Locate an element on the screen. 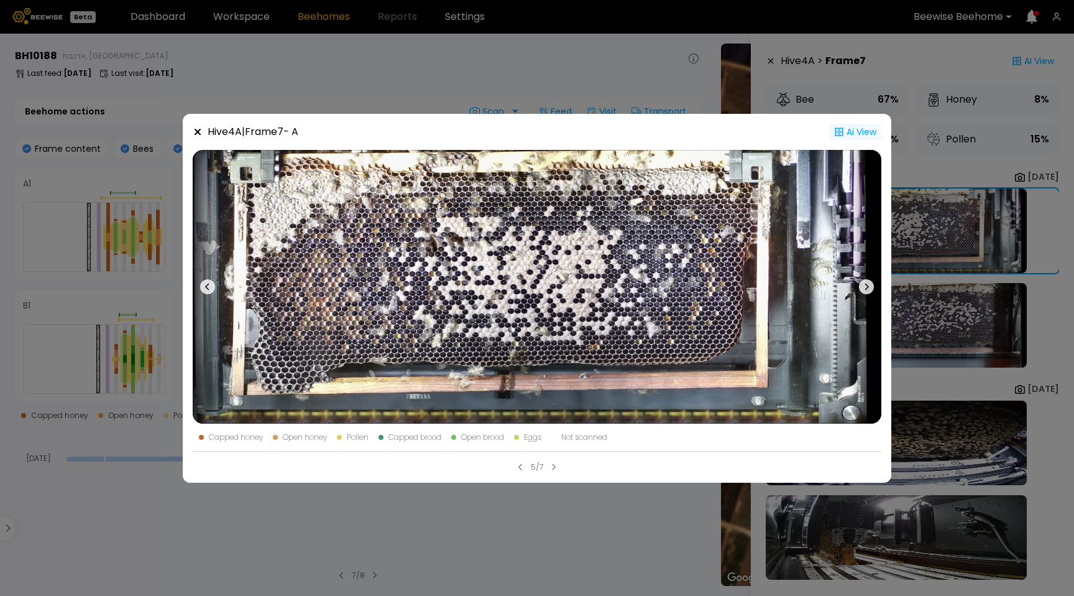 This screenshot has width=1074, height=596. div: Capped brood is located at coordinates (415, 437).